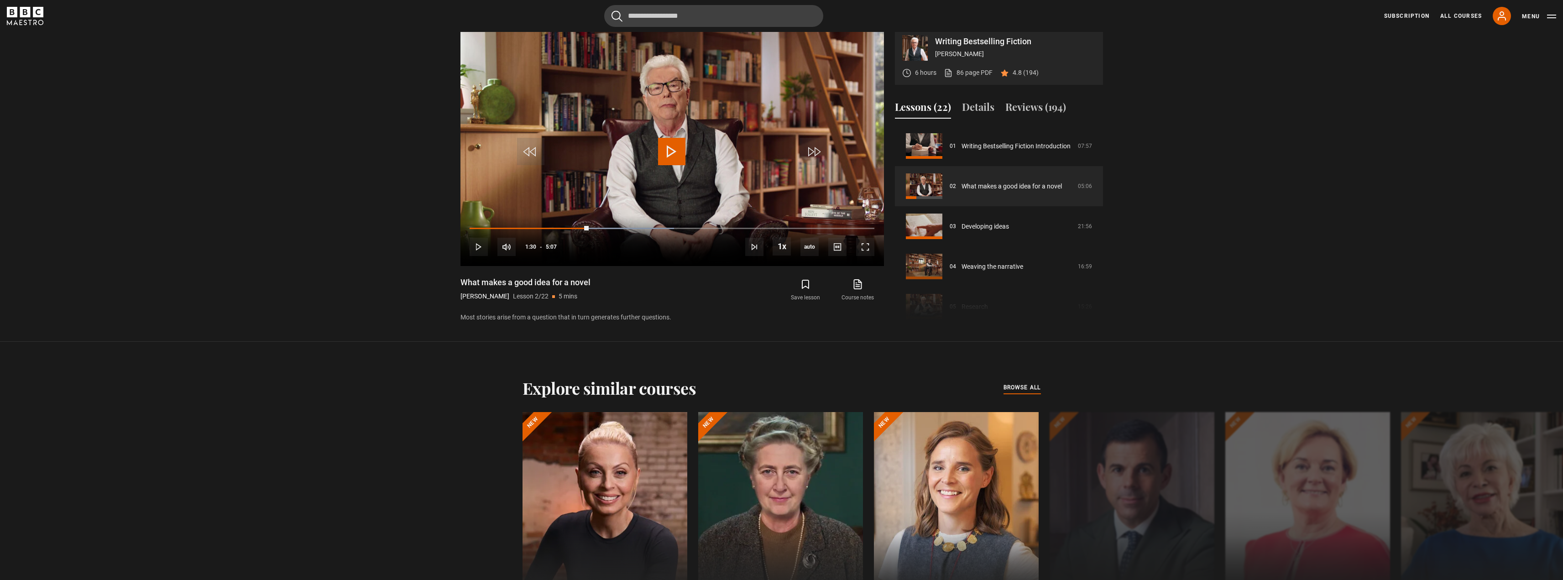  What do you see at coordinates (978, 109) in the screenshot?
I see `button: Details` at bounding box center [978, 109].